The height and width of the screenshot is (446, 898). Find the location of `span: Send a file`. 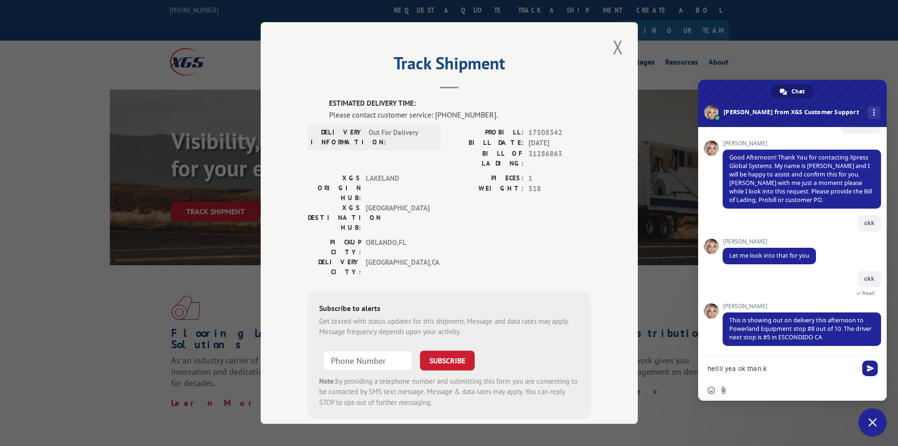

span: Send a file is located at coordinates (724, 390).